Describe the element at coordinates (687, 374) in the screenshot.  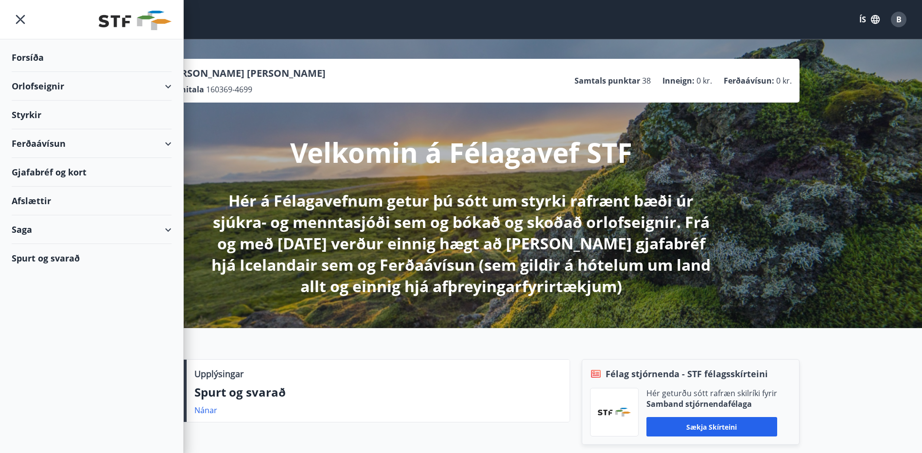
I see `span: Félag stjórnenda - STF félagsskírteini` at that location.